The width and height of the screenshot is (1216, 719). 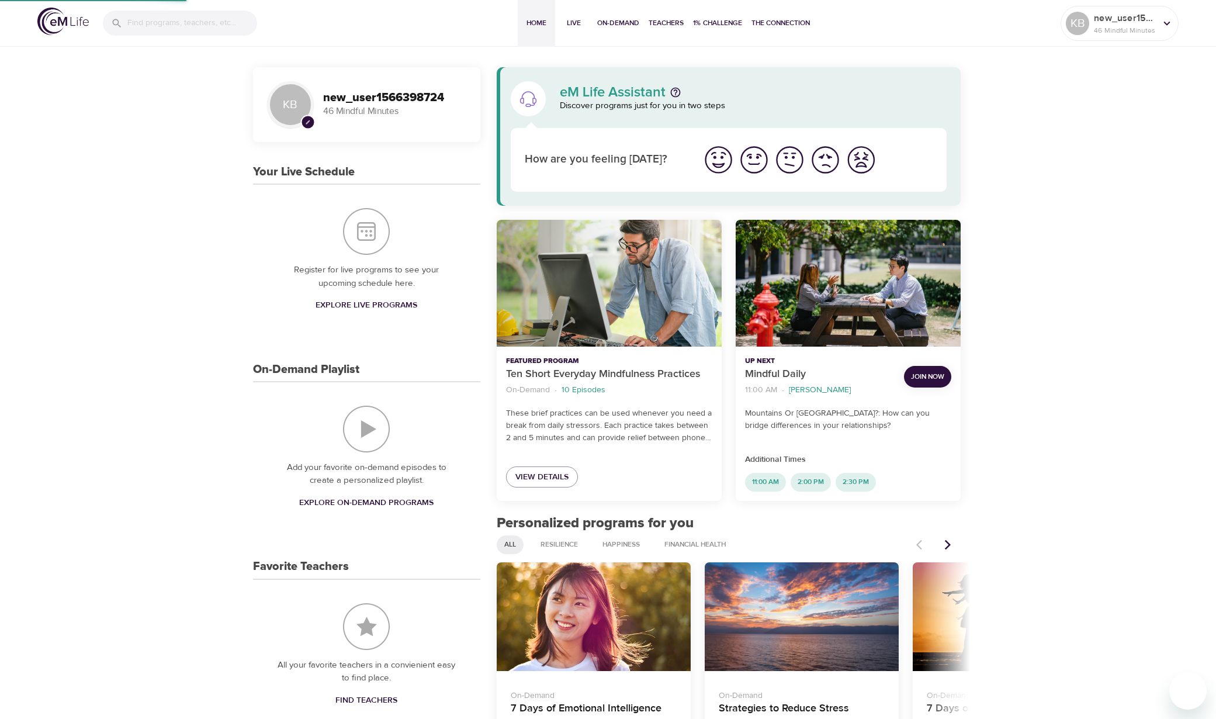 I want to click on img: worst, so click(x=861, y=160).